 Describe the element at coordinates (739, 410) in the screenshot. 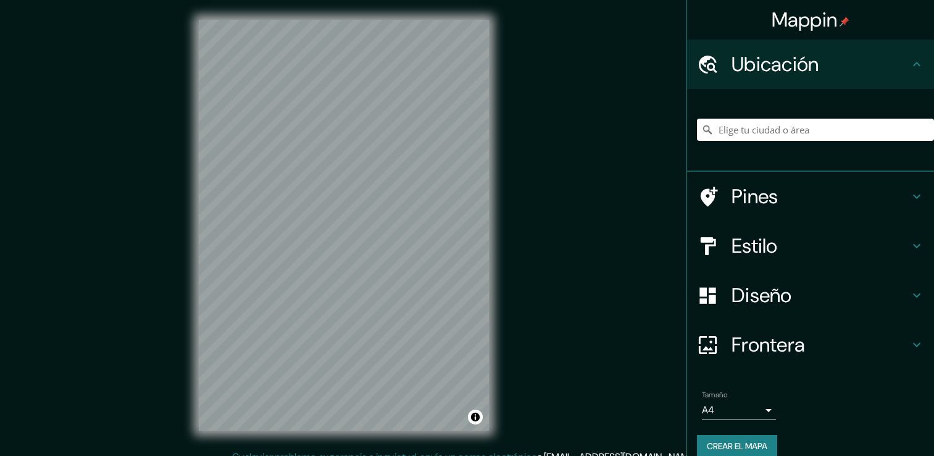

I see `div: A4` at that location.